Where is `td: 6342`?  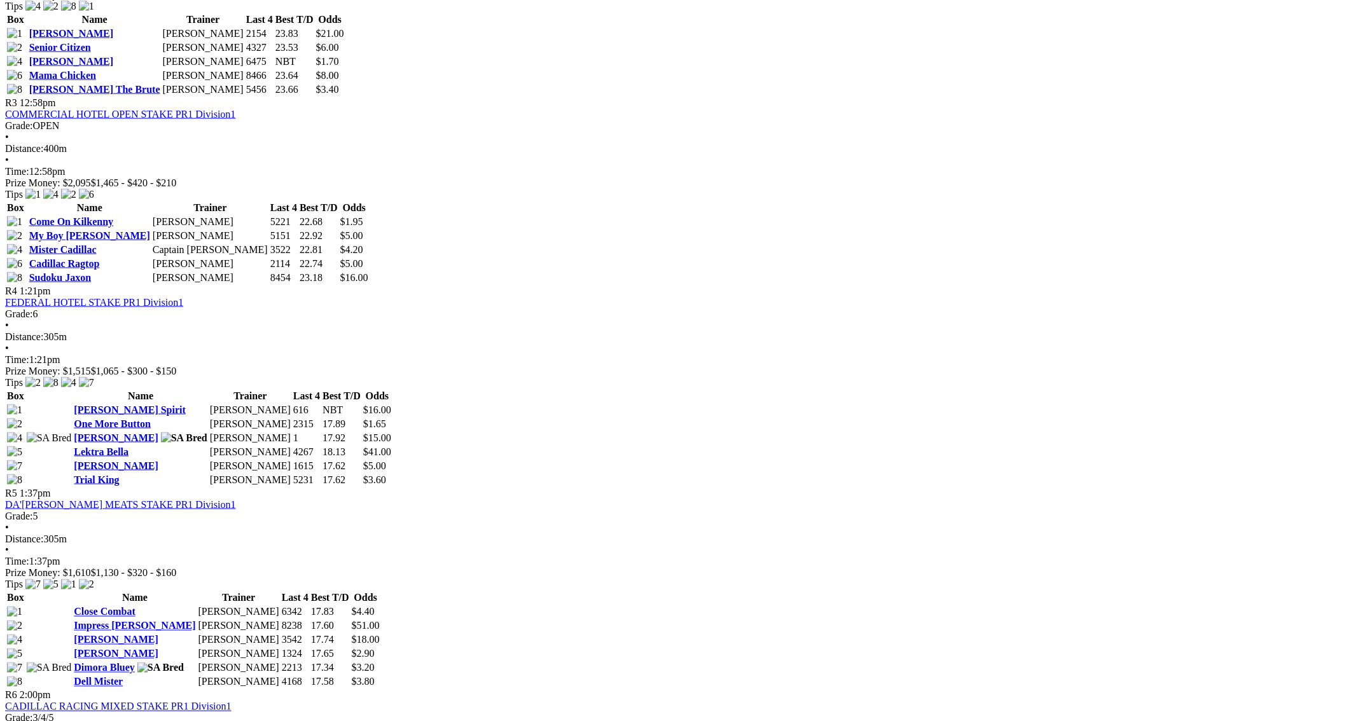
td: 6342 is located at coordinates (295, 613).